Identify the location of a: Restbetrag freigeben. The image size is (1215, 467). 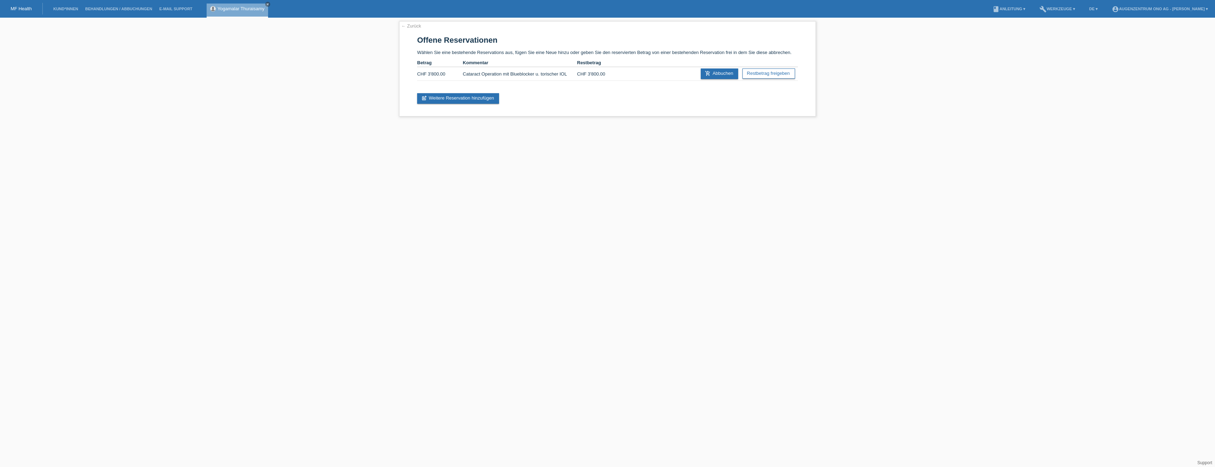
(768, 73).